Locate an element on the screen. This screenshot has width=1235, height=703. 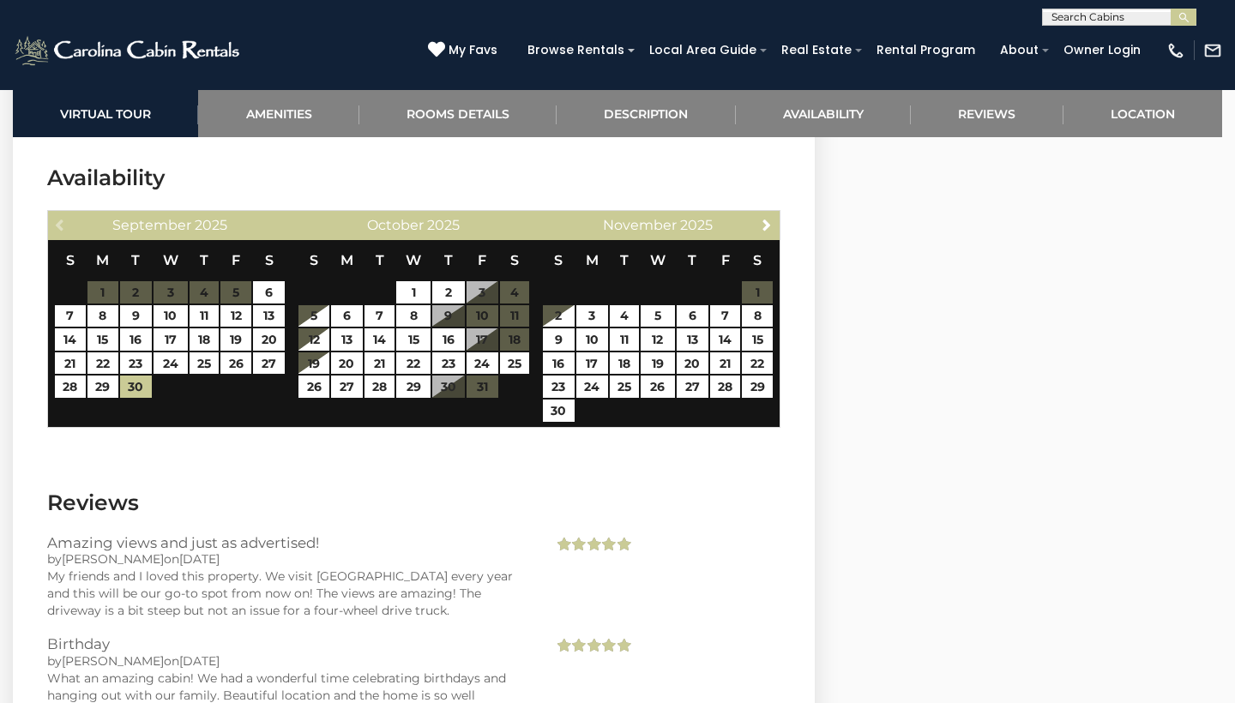
a: 18 is located at coordinates (625, 364).